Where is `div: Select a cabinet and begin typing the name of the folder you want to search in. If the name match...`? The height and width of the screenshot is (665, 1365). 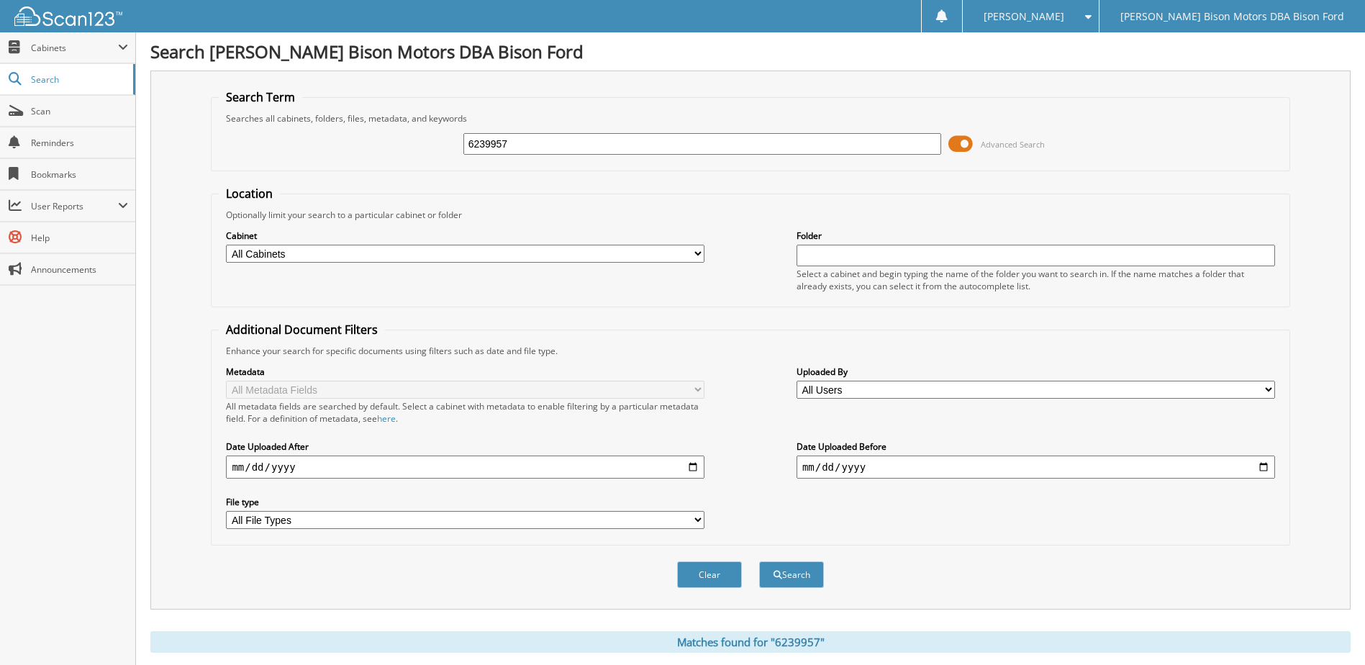
div: Select a cabinet and begin typing the name of the folder you want to search in. If the name match... is located at coordinates (1035, 280).